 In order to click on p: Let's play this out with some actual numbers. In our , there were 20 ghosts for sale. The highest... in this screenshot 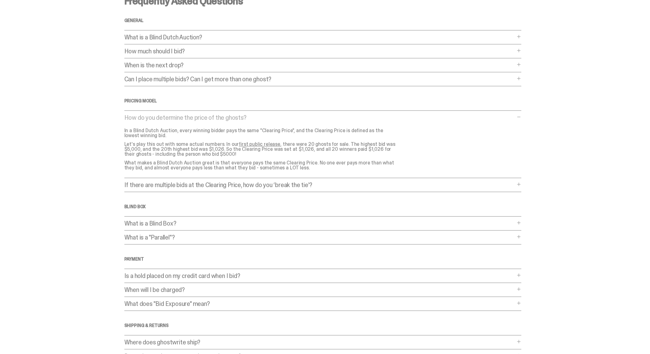, I will do `click(261, 149)`.